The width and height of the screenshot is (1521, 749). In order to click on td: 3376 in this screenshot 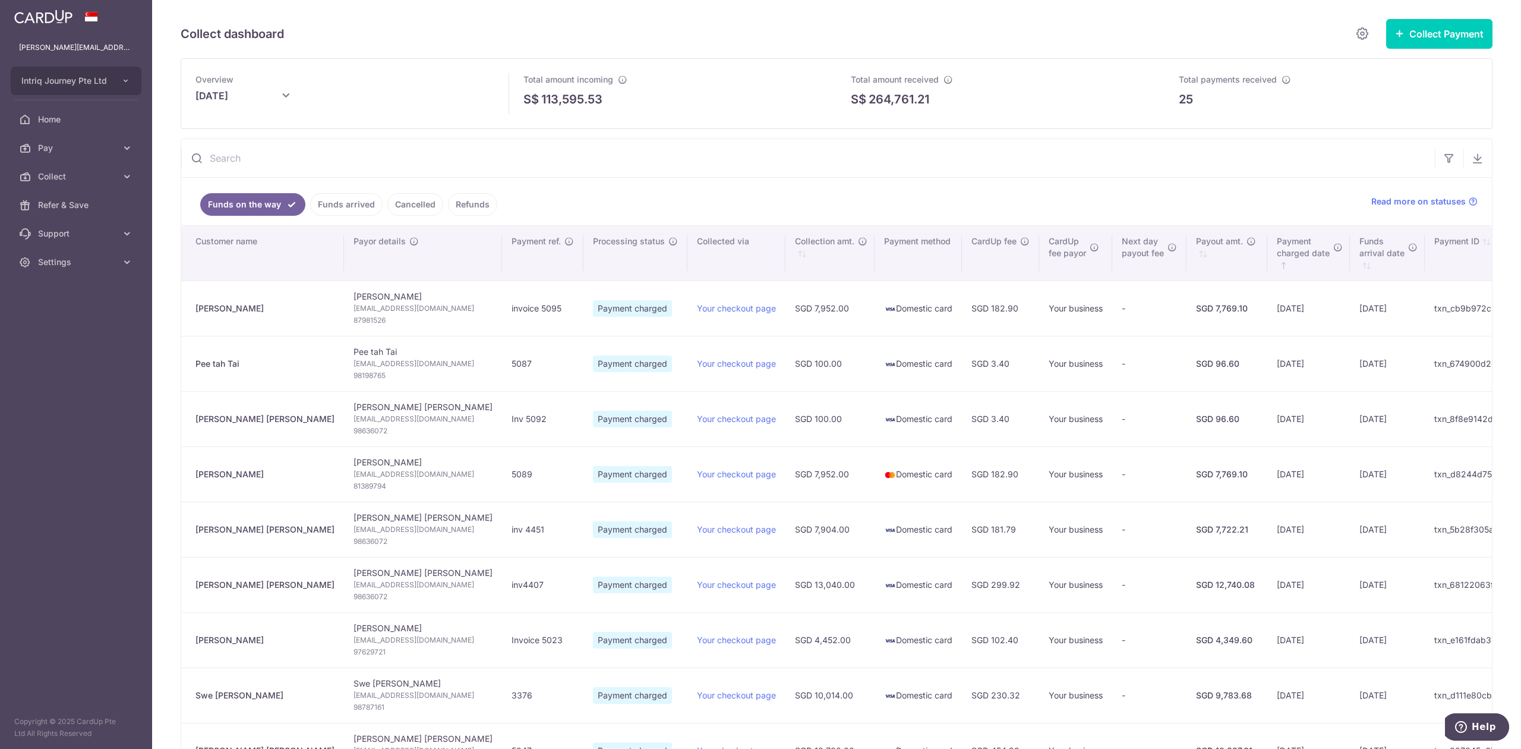, I will do `click(542, 694)`.